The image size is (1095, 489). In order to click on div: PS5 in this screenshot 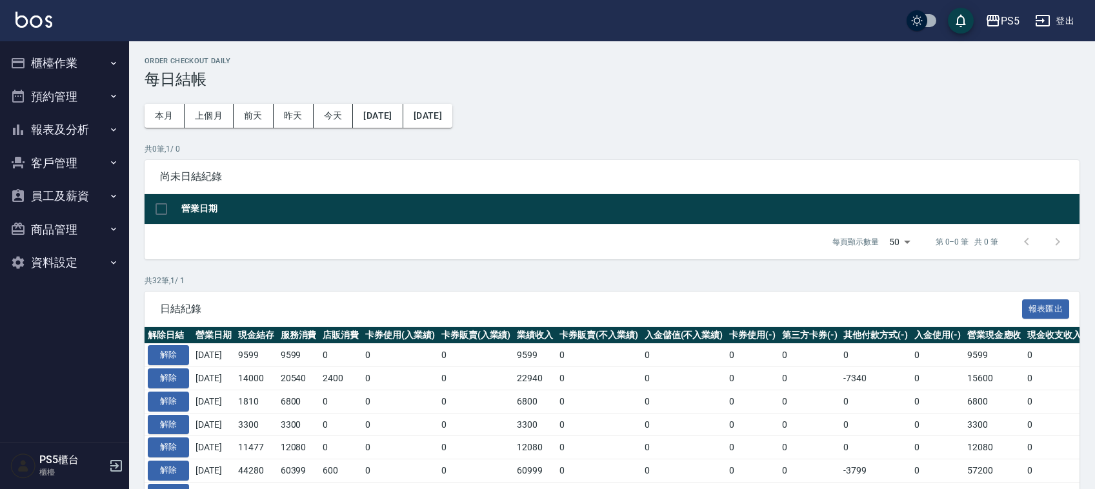, I will do `click(1010, 21)`.